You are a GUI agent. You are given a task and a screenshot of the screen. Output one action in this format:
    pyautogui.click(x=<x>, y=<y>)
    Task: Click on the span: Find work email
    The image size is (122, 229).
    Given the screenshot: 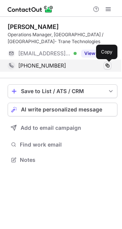 What is the action you would take?
    pyautogui.click(x=67, y=145)
    